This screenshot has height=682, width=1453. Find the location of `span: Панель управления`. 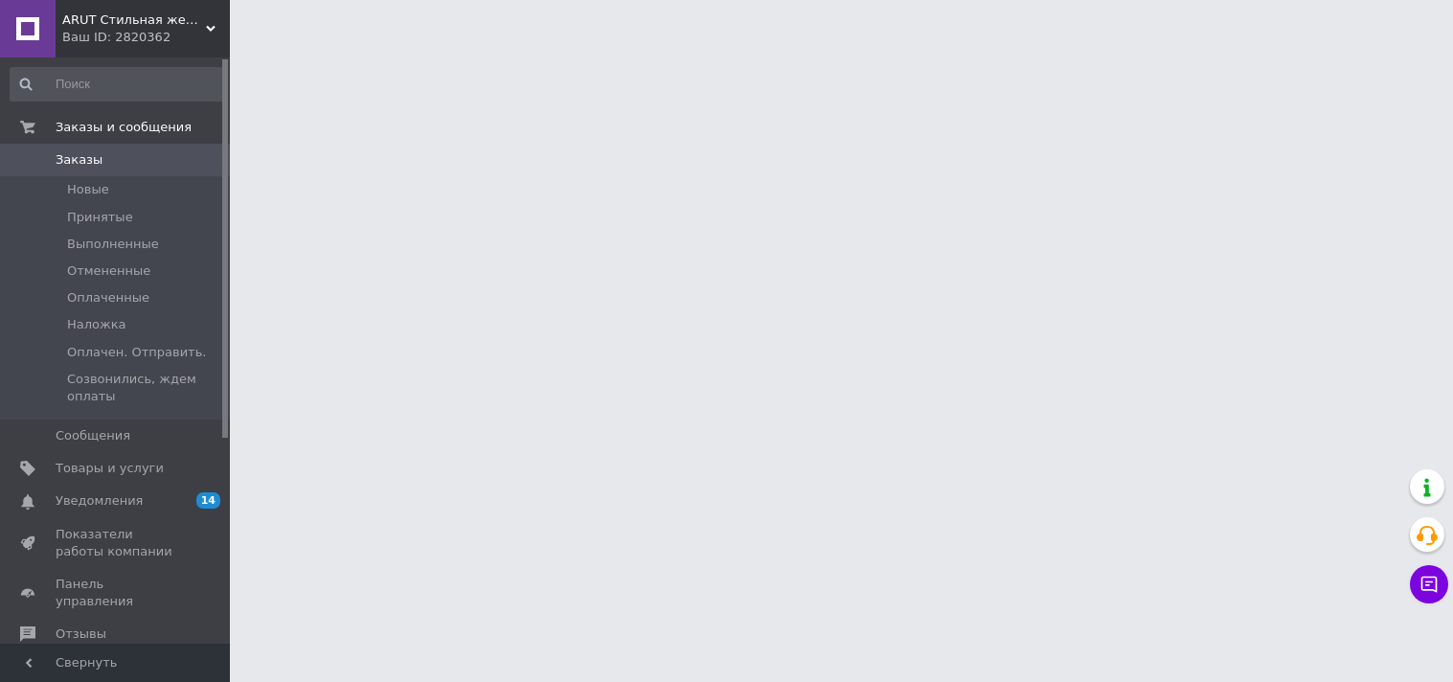

span: Панель управления is located at coordinates (116, 593).